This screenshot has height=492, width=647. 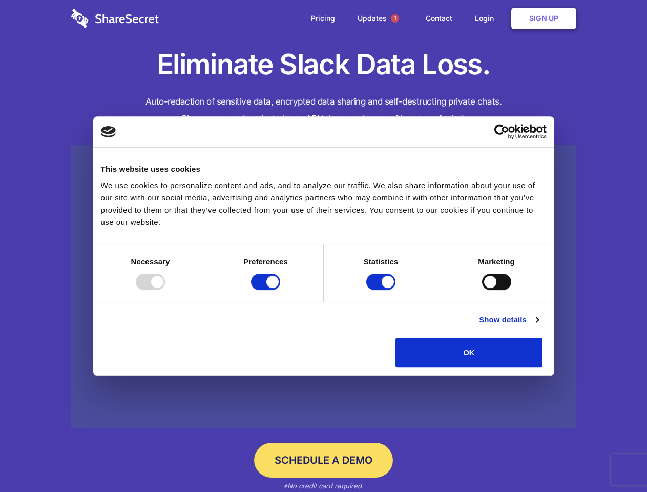 I want to click on h1: Eliminate Slack Data Loss., so click(x=324, y=65).